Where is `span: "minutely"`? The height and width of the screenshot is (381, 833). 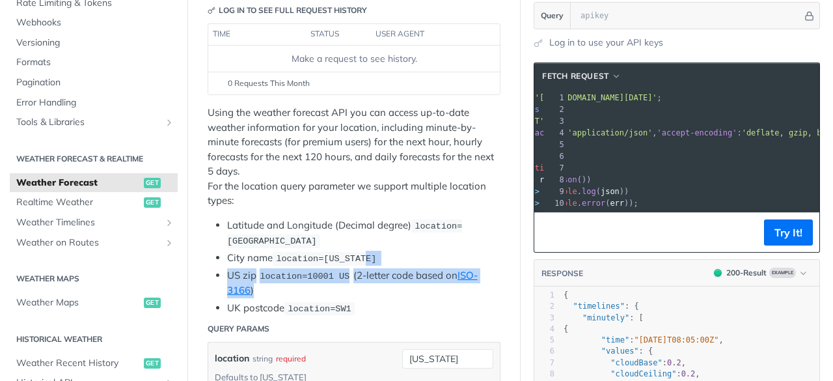
span: "minutely" is located at coordinates (606, 318).